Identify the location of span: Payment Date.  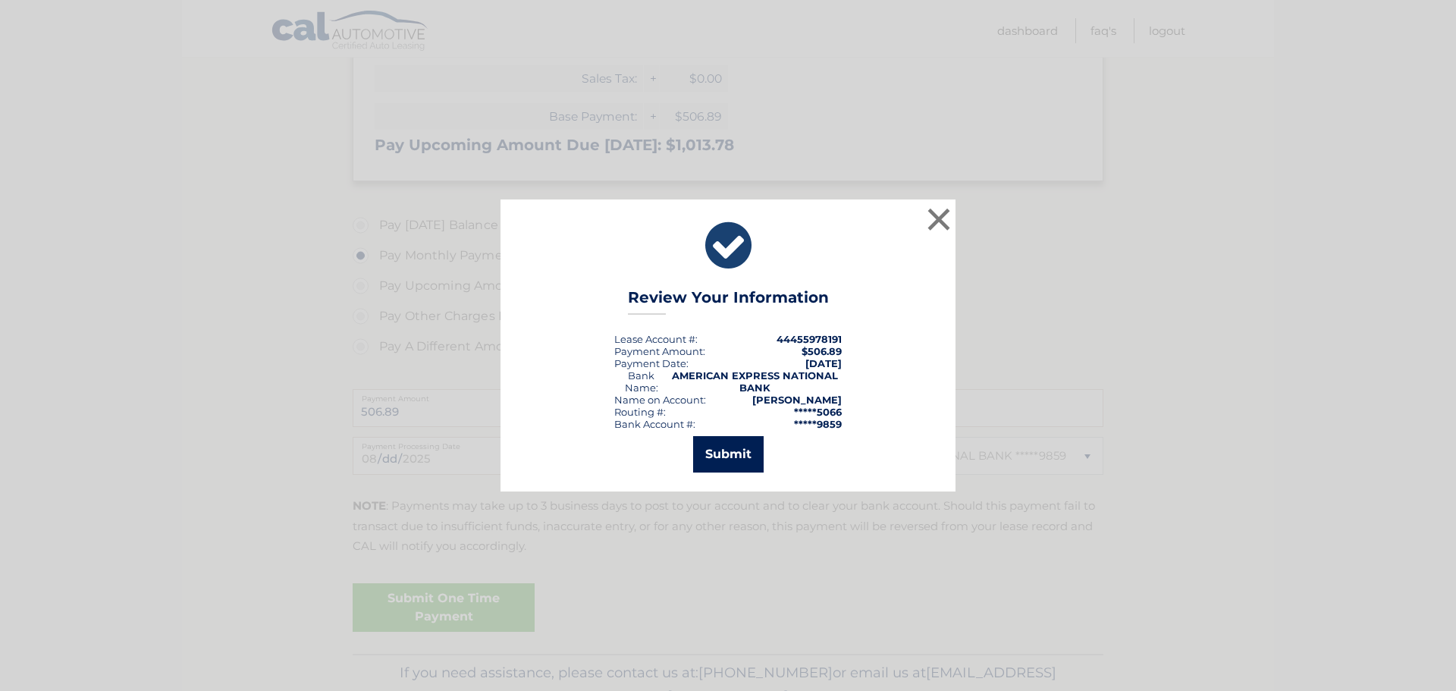
(650, 363).